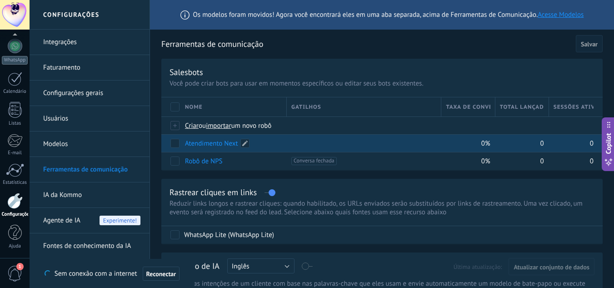 This screenshot has height=288, width=614. What do you see at coordinates (89, 195) in the screenshot?
I see `li: IA da Kommo` at bounding box center [89, 195].